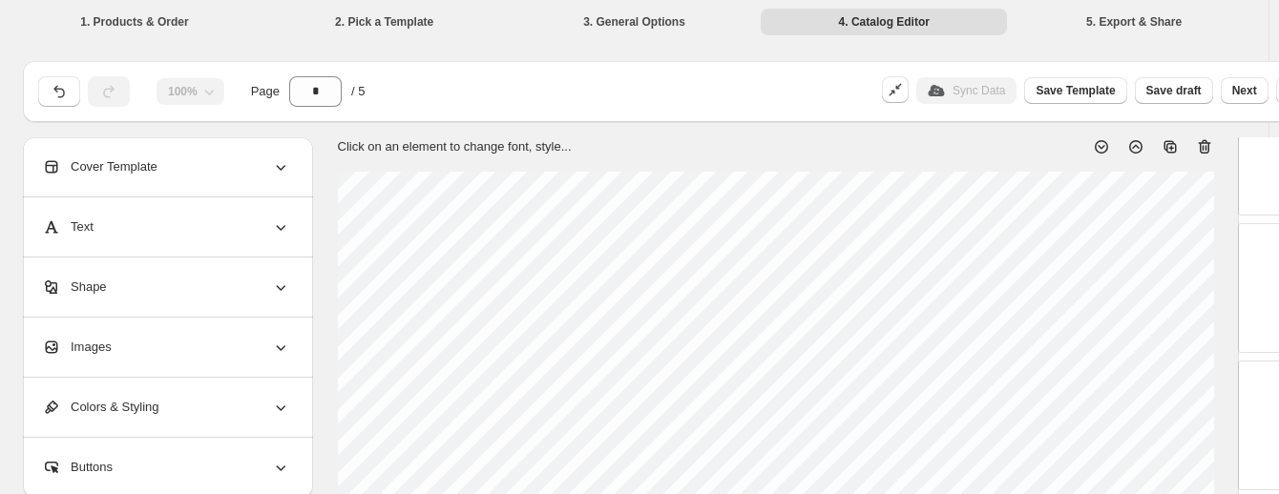  Describe the element at coordinates (358, 92) in the screenshot. I see `span: / 5` at that location.